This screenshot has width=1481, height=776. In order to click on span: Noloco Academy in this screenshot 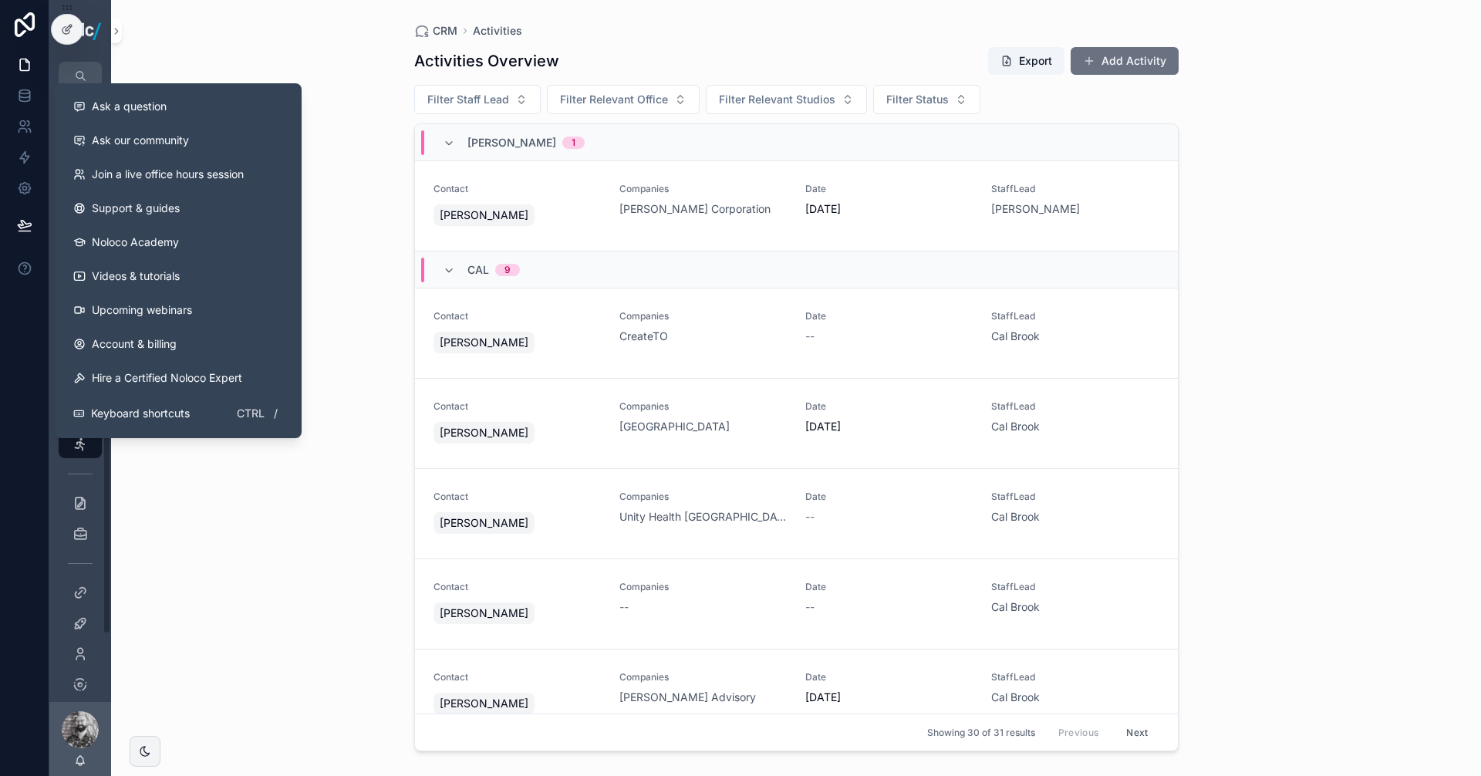, I will do `click(135, 242)`.